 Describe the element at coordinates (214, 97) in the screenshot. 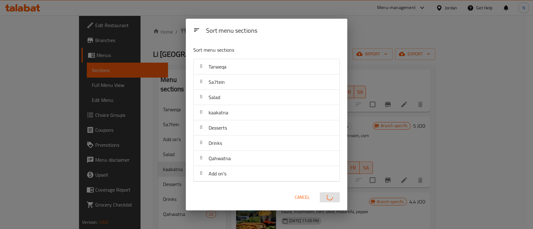

I see `span: Salad` at that location.